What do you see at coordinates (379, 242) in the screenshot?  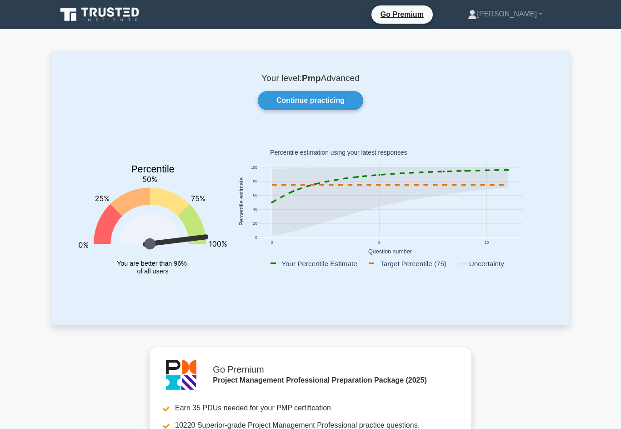 I see `text: 5` at bounding box center [379, 242].